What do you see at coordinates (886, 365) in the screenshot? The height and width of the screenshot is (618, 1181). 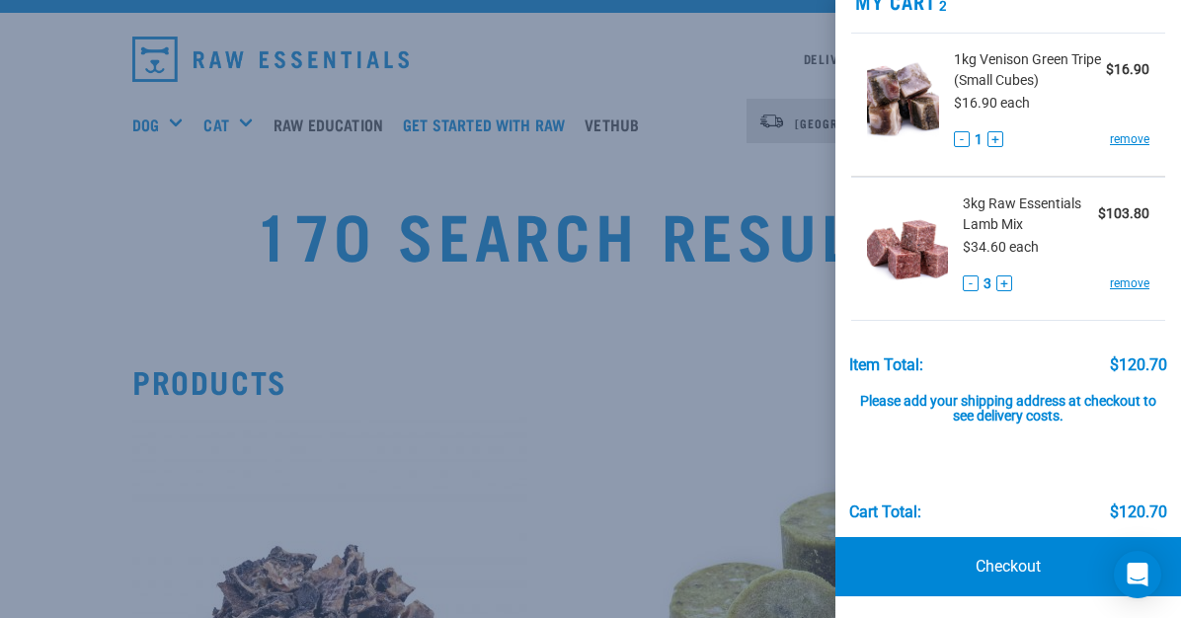 I see `div: Item Total:` at bounding box center [886, 365].